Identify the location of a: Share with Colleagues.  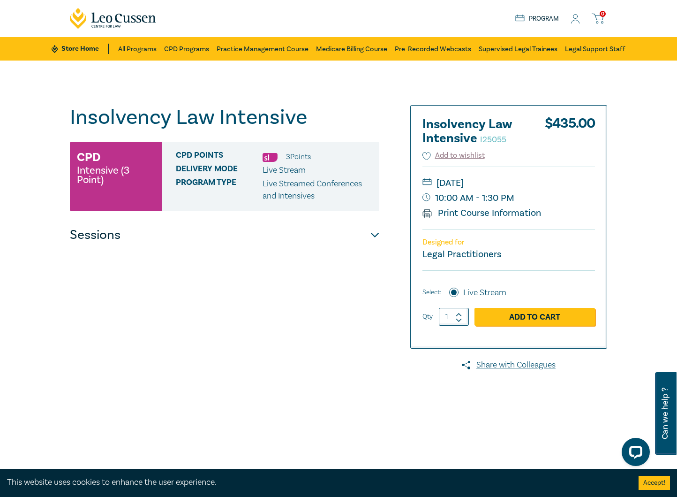
(509, 365).